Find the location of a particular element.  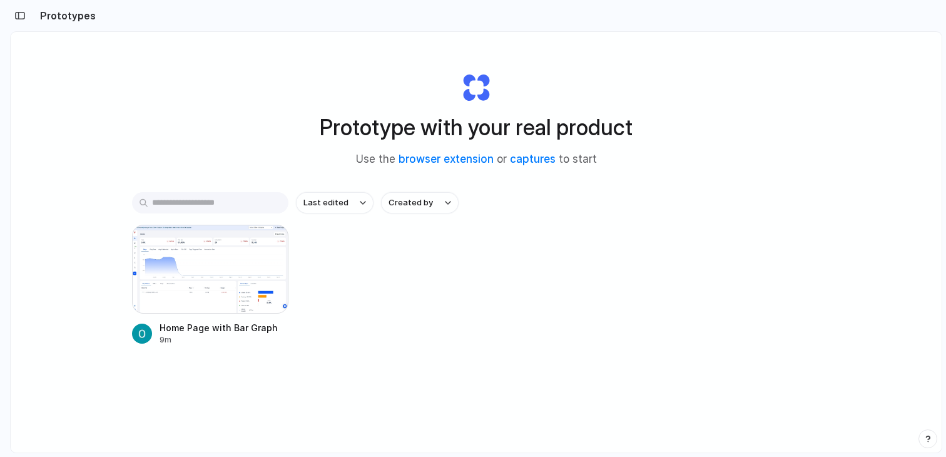

span: Use the or to start is located at coordinates (476, 159).